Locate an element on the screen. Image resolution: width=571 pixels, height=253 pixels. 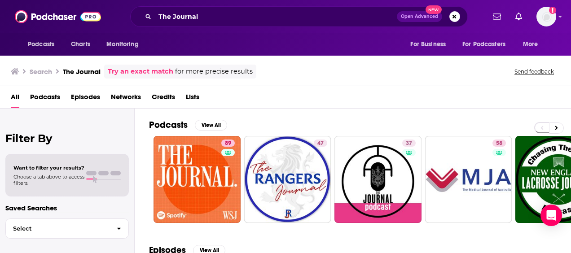
h2: Podcasts is located at coordinates (168, 125).